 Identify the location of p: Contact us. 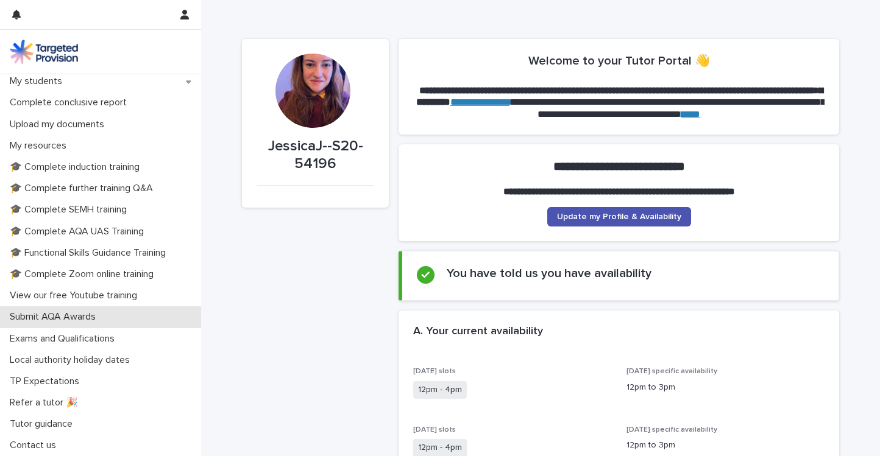
(35, 446).